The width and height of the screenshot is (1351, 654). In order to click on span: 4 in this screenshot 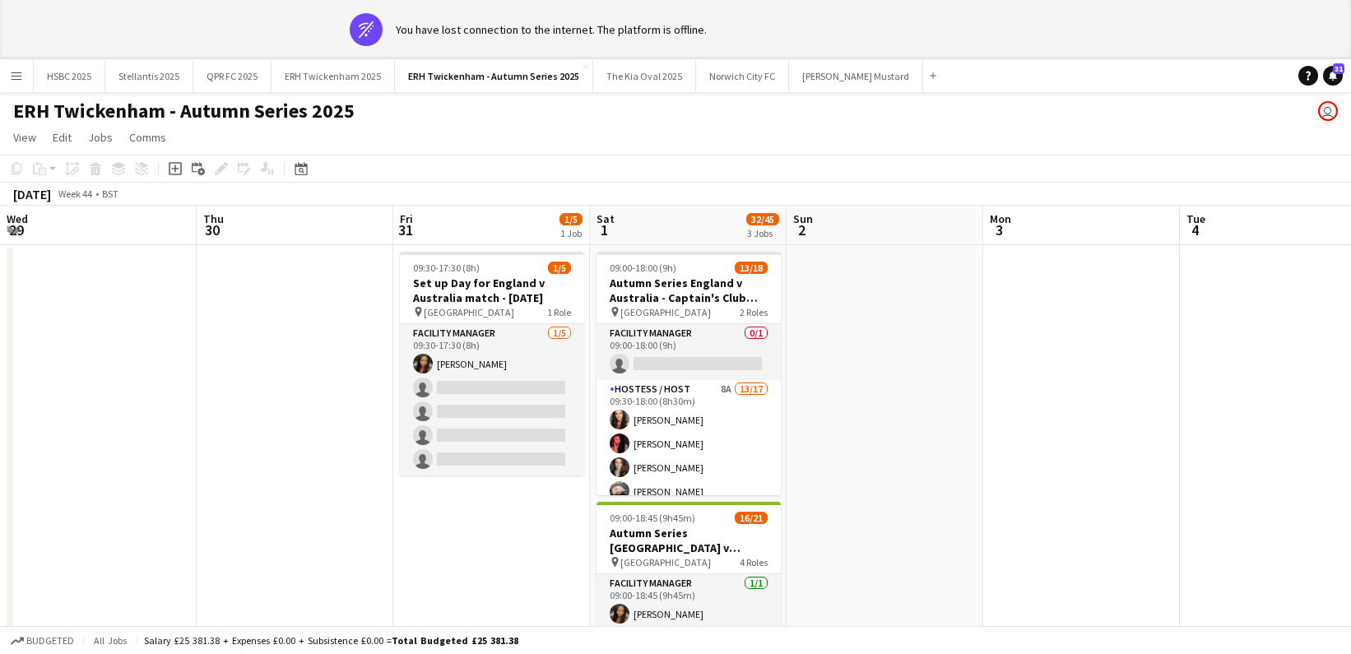, I will do `click(1195, 230)`.